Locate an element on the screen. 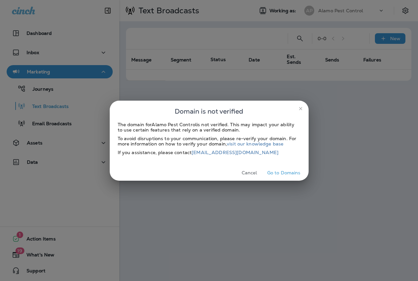 This screenshot has width=418, height=281. span: Domain is not verified is located at coordinates (209, 111).